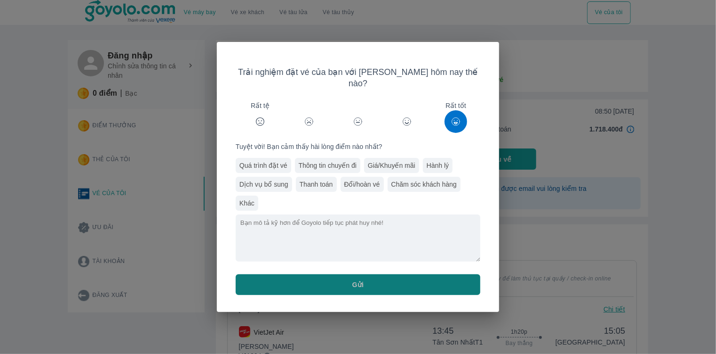  What do you see at coordinates (438, 165) in the screenshot?
I see `div: Hành lý` at bounding box center [438, 165].